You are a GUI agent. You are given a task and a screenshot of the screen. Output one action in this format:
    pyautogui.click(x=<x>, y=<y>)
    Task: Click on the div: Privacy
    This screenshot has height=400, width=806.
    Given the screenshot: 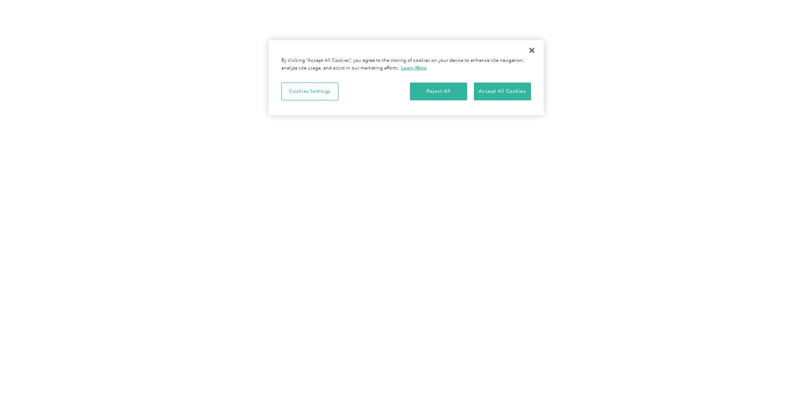 What is the action you would take?
    pyautogui.click(x=406, y=77)
    